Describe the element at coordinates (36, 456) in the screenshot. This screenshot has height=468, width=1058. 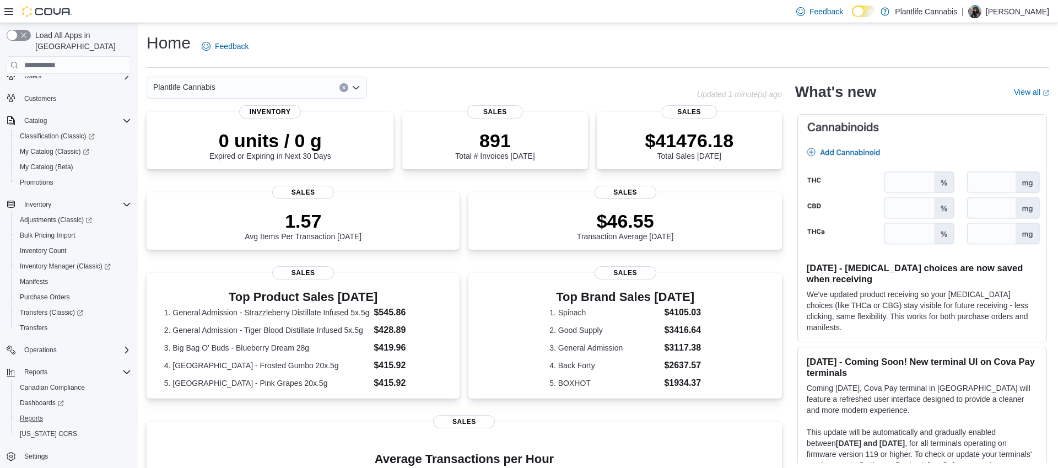
I see `a: Settings` at that location.